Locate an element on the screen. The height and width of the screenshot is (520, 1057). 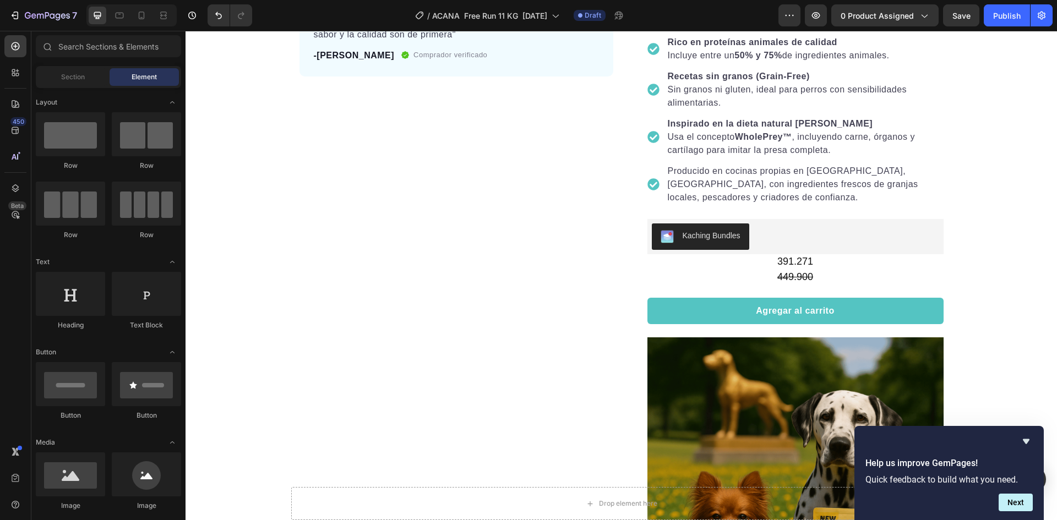
button: Kaching Bundles is located at coordinates (515, 206).